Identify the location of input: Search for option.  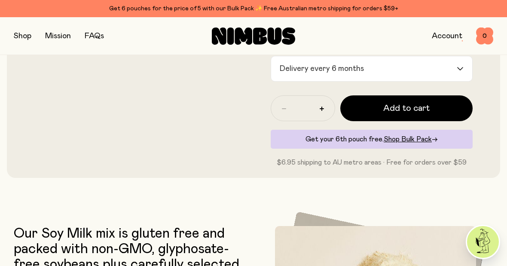
(411, 69).